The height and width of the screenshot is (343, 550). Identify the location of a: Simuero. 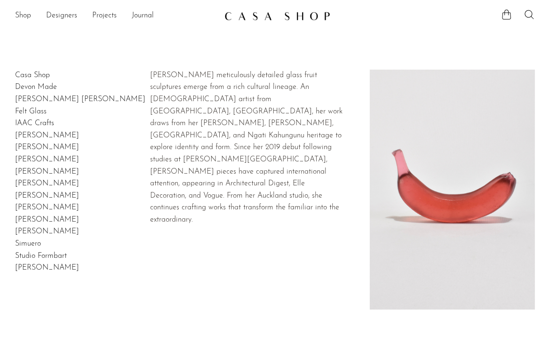
(28, 244).